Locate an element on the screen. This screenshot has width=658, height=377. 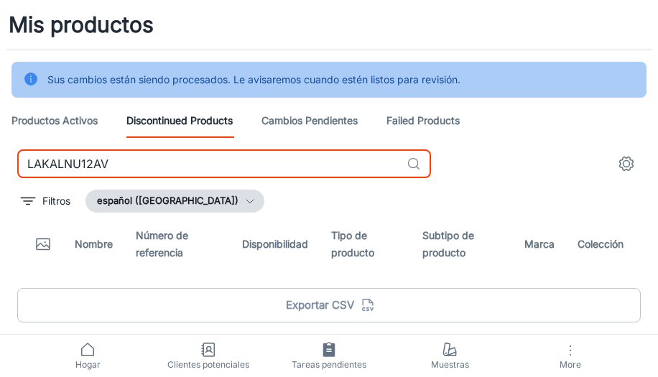
a: Hogar is located at coordinates (88, 356).